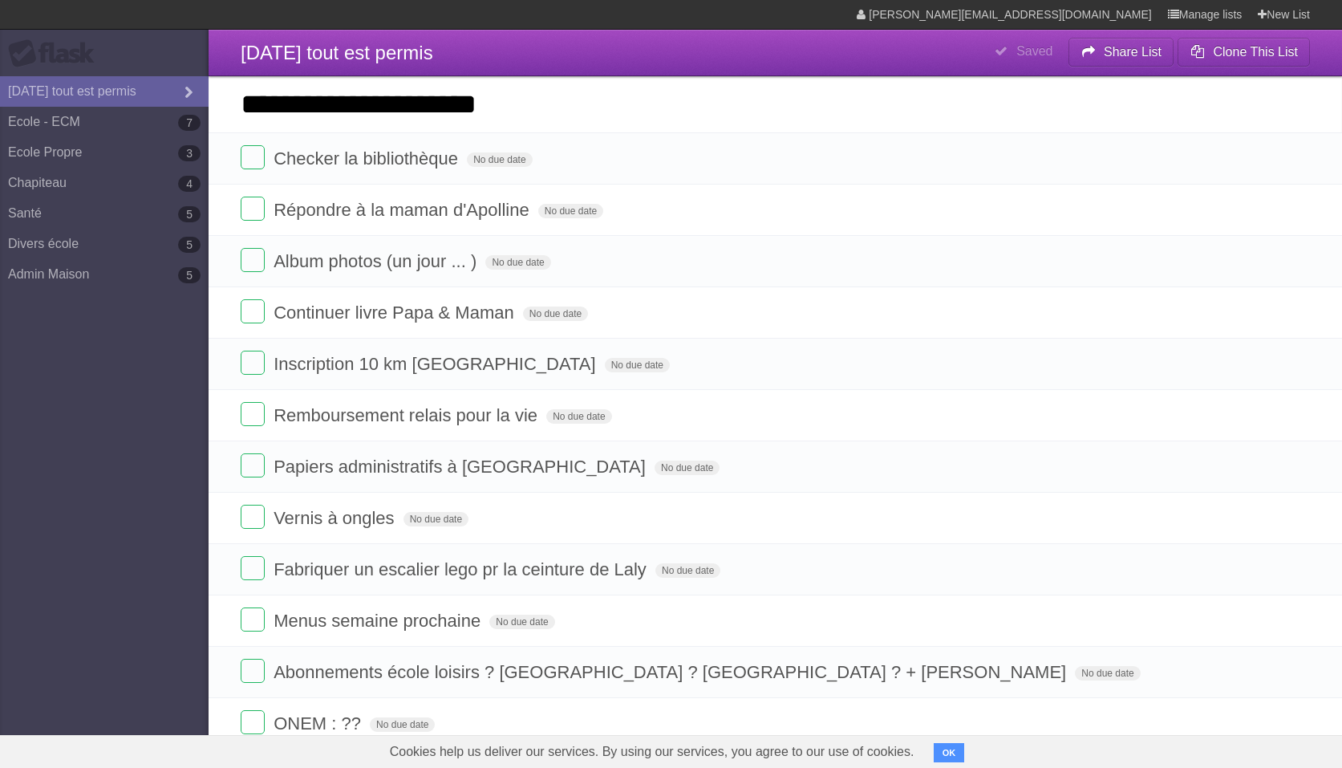 This screenshot has height=768, width=1342. Describe the element at coordinates (377, 261) in the screenshot. I see `span: Album photos (un jour ... )` at that location.